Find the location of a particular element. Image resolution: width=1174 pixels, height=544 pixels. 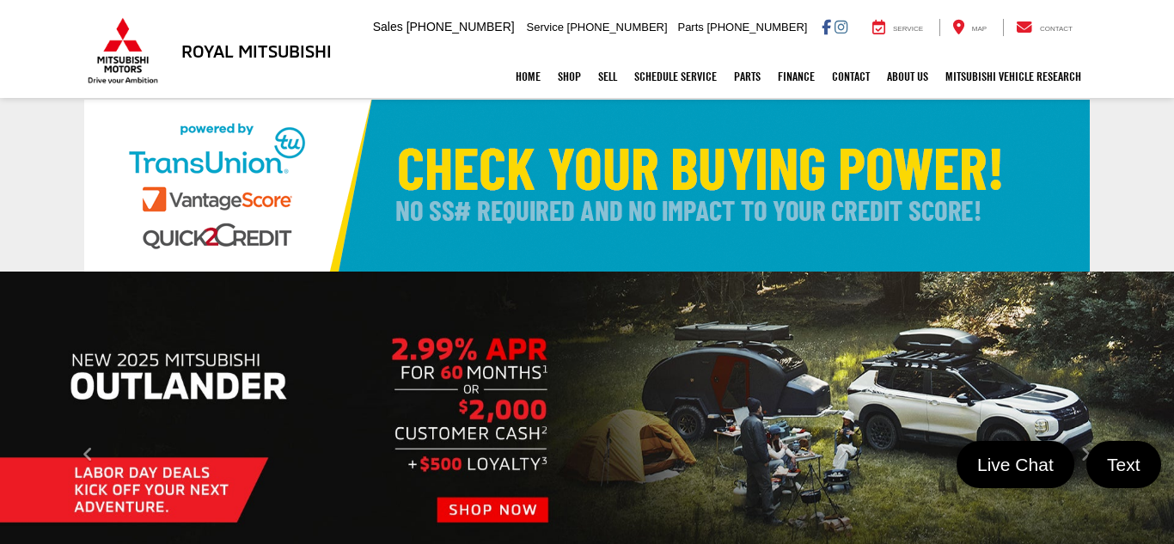

a: Finance is located at coordinates (796, 76).